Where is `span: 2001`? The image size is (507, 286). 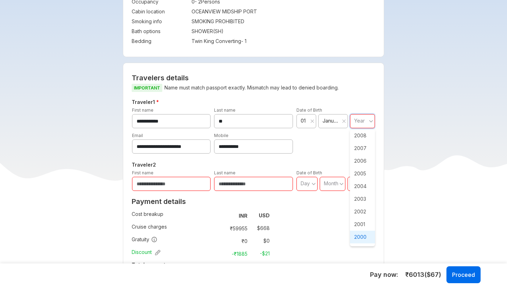 span: 2001 is located at coordinates (362, 224).